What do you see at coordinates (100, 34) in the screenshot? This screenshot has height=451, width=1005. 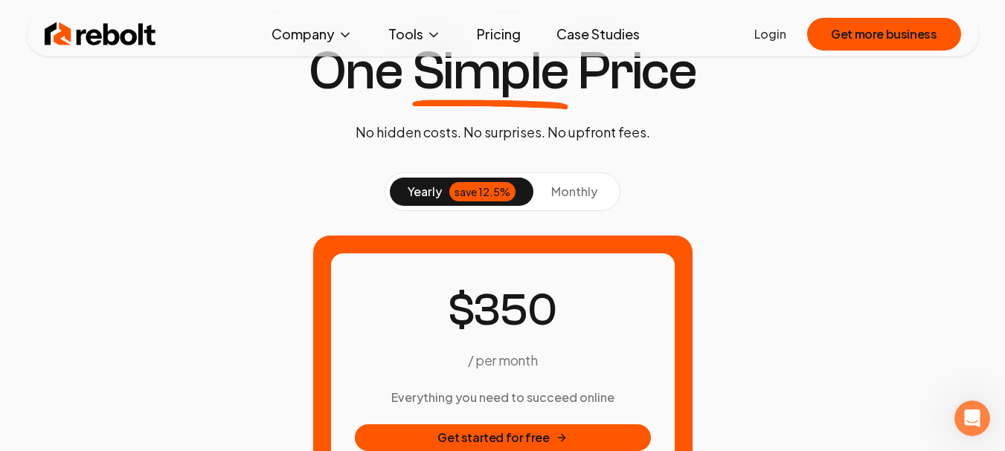 I see `img: Rebolt Logo` at bounding box center [100, 34].